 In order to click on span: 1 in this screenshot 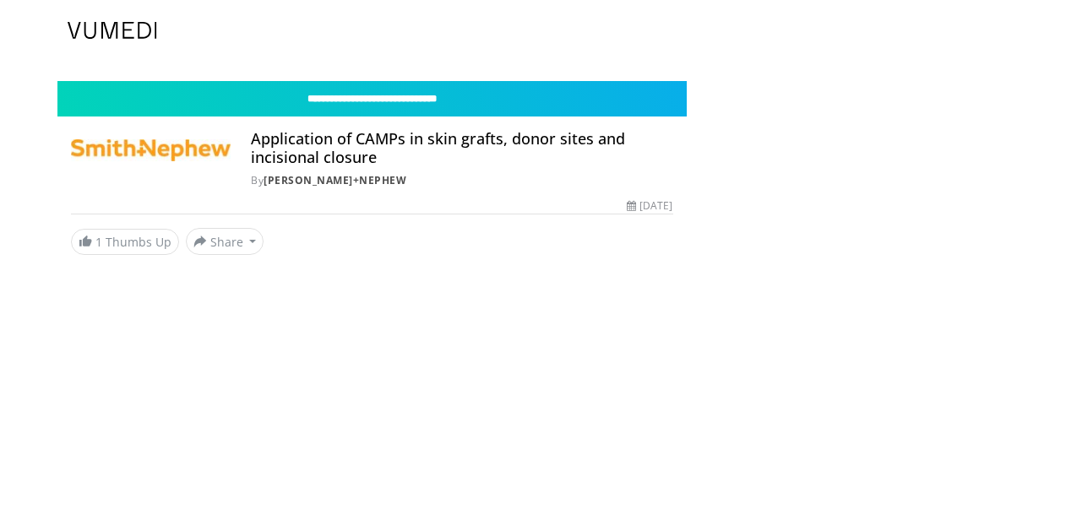, I will do `click(99, 242)`.